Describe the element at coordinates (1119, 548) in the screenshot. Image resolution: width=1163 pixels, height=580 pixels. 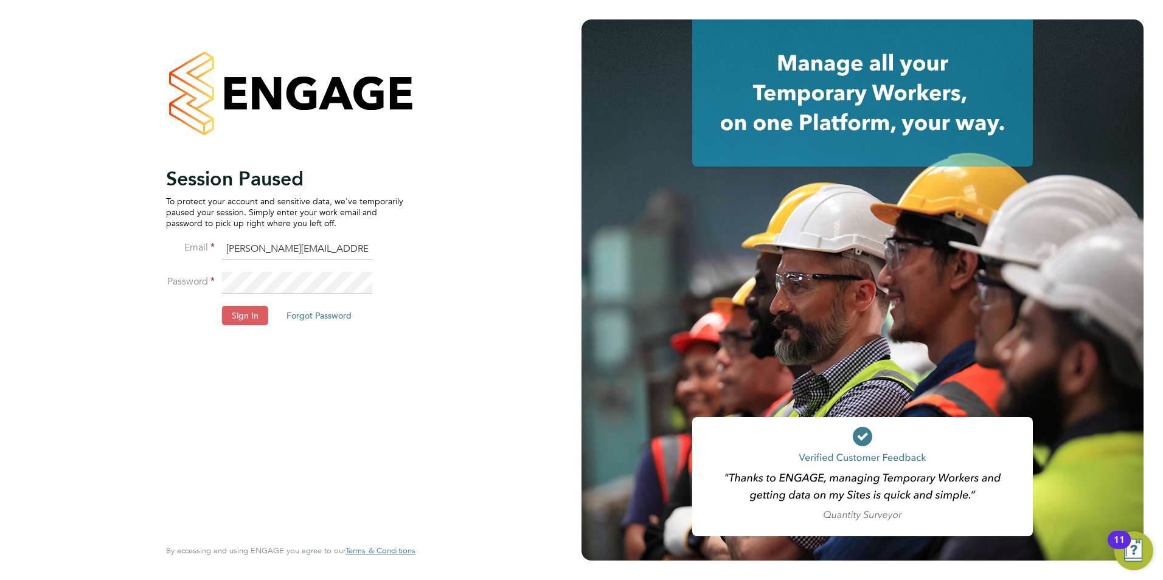
I see `div: 11` at that location.